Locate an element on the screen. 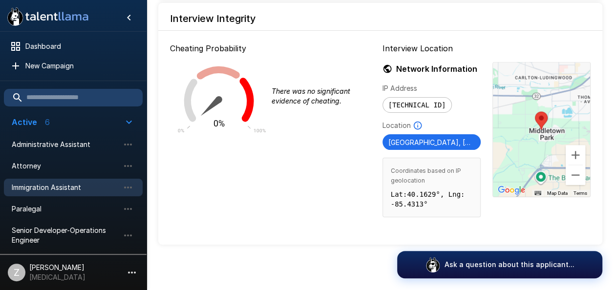  p: Lat: 40.1629 °, Lng: -85.4313 ° is located at coordinates (432, 199).